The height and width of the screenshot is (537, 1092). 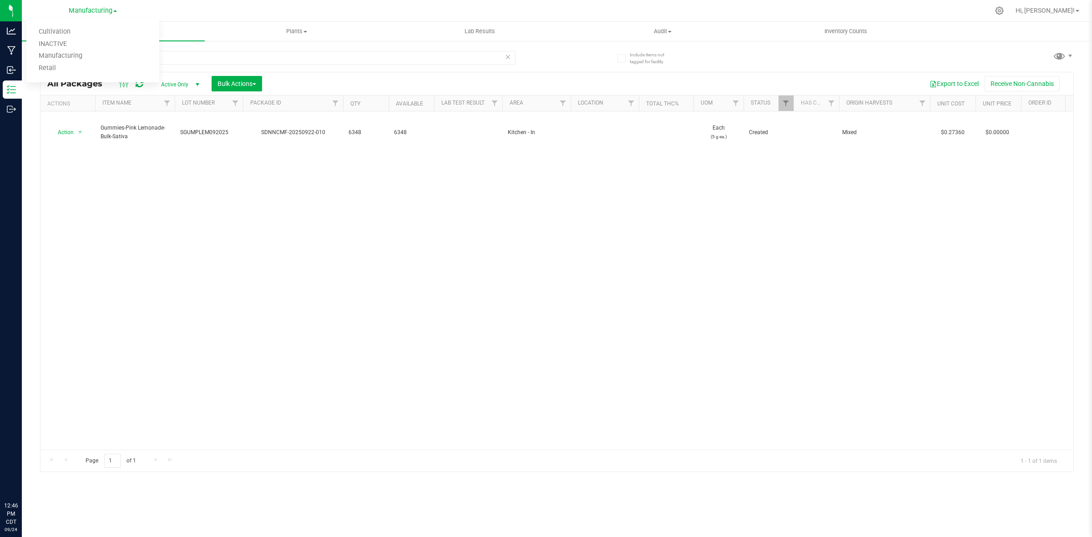 What do you see at coordinates (62, 132) in the screenshot?
I see `span: Action` at bounding box center [62, 132].